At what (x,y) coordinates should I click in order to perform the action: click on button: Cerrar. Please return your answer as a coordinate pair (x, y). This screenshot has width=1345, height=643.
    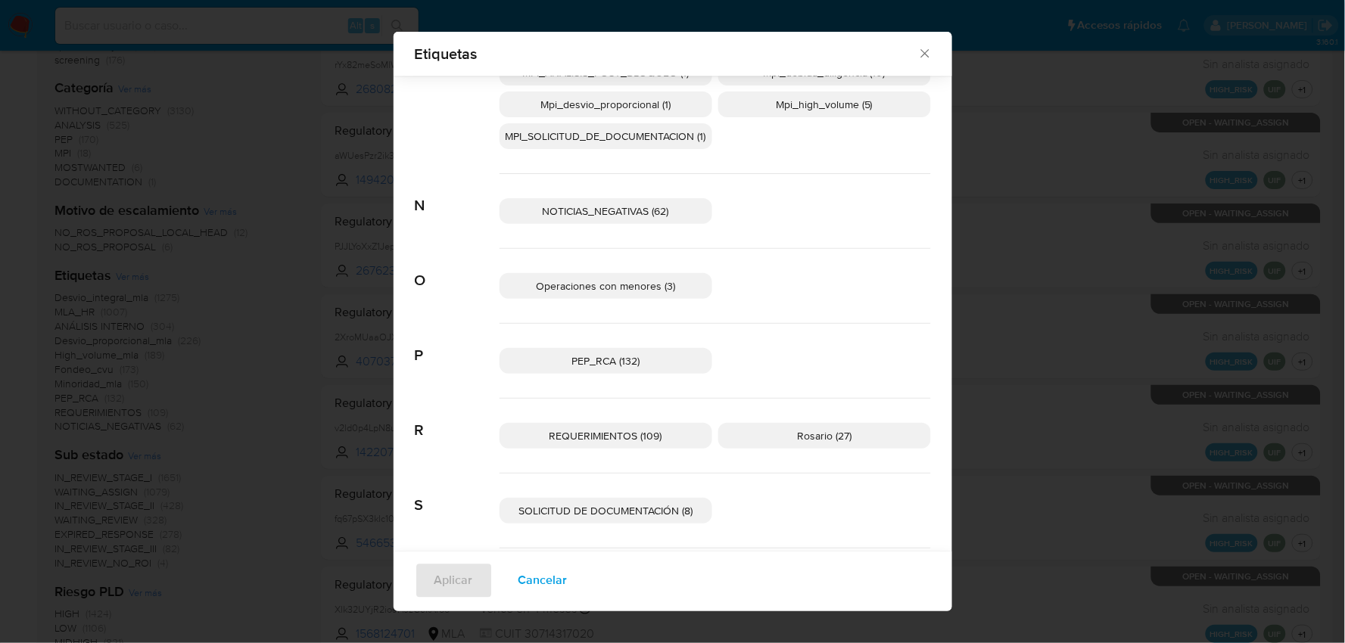
    Looking at the image, I should click on (924, 53).